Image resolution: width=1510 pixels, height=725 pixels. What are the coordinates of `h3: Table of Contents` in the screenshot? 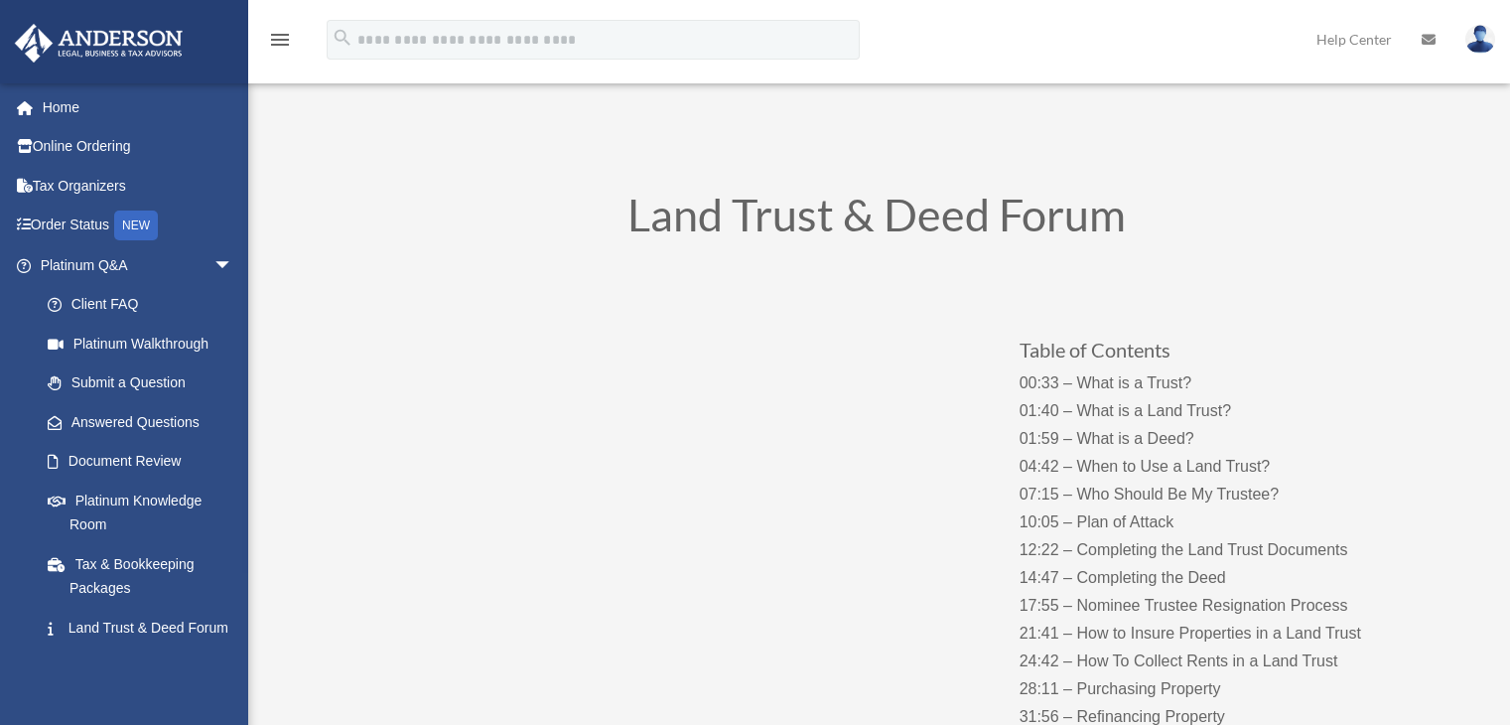 It's located at (1216, 355).